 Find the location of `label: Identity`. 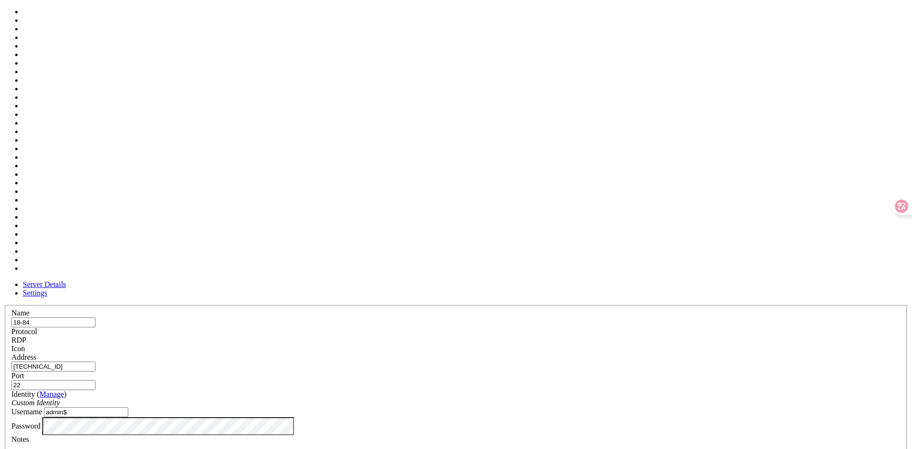

label: Identity is located at coordinates (39, 394).